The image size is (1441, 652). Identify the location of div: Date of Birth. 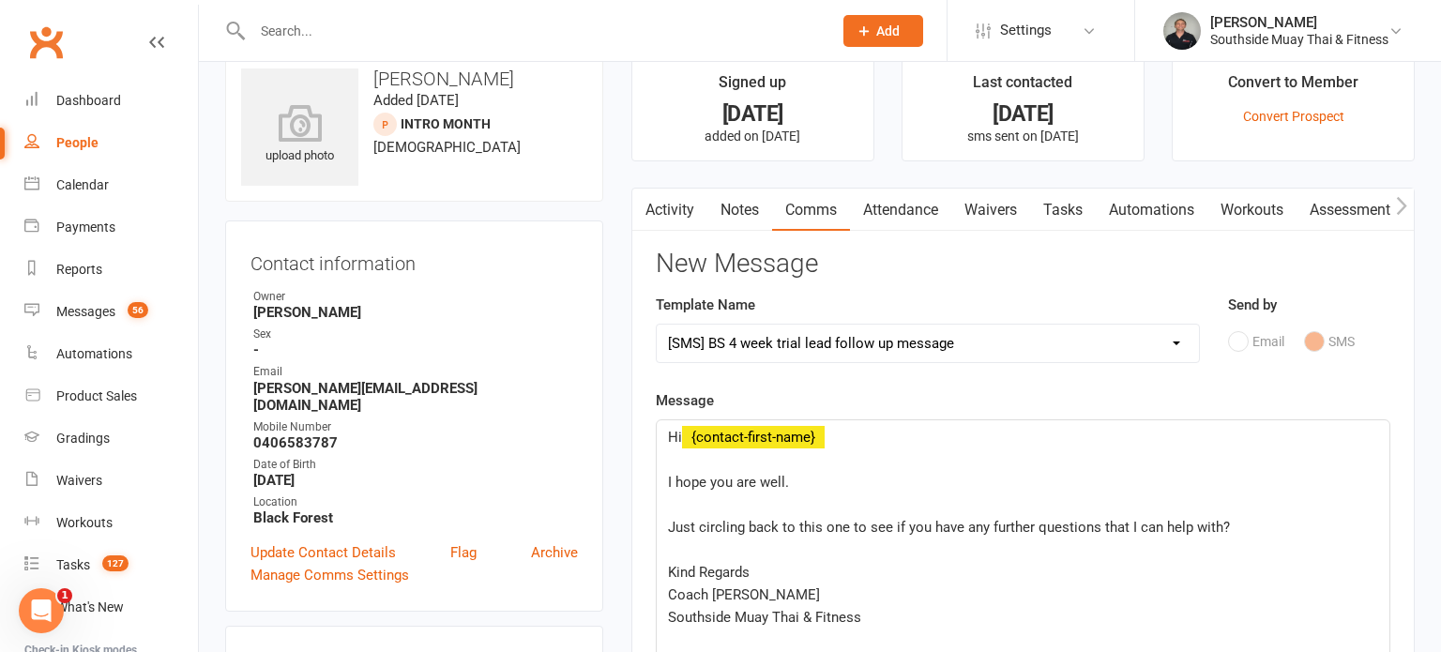
(415, 464).